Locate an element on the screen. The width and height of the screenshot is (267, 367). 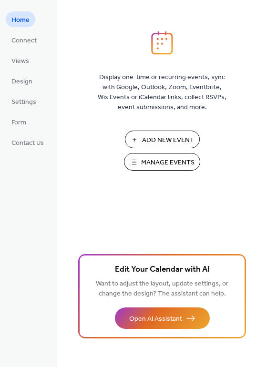
span: Edit Your Calendar with AI is located at coordinates (162, 270).